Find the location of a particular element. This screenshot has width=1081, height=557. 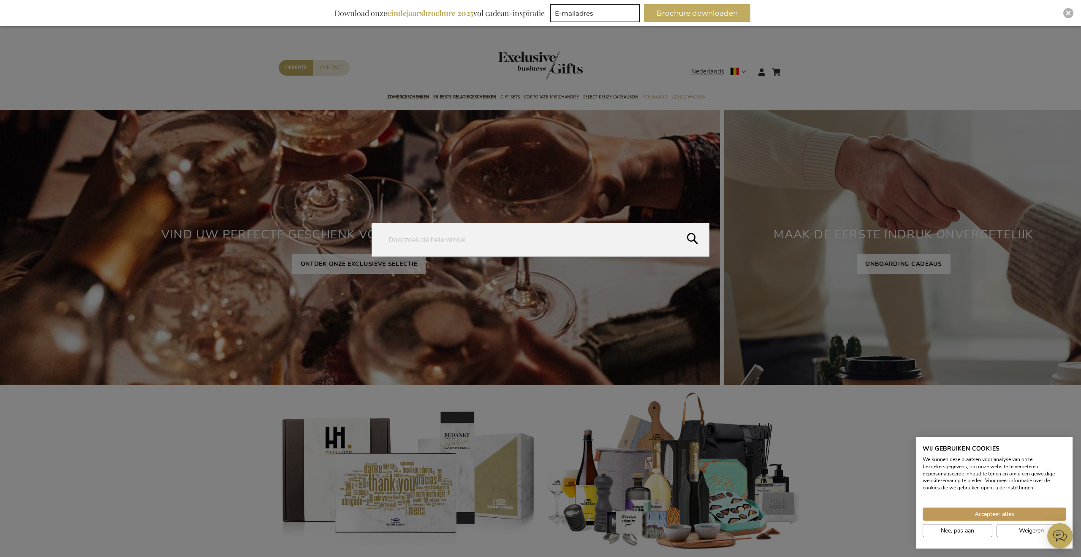

input: E-mailadres is located at coordinates (595, 13).